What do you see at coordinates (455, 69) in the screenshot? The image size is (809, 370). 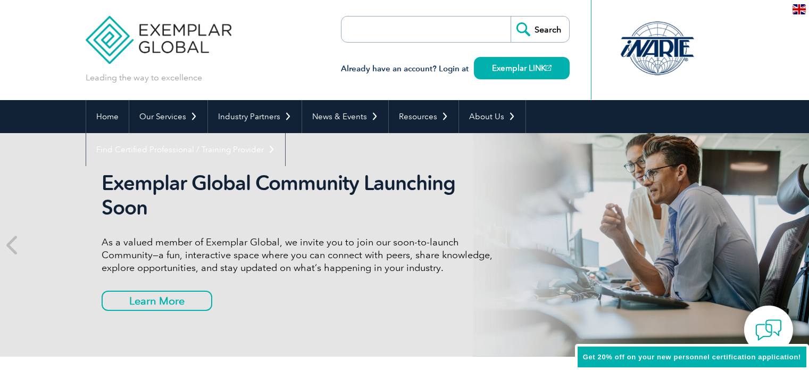 I see `h3: Already have an account? Login at` at bounding box center [455, 69].